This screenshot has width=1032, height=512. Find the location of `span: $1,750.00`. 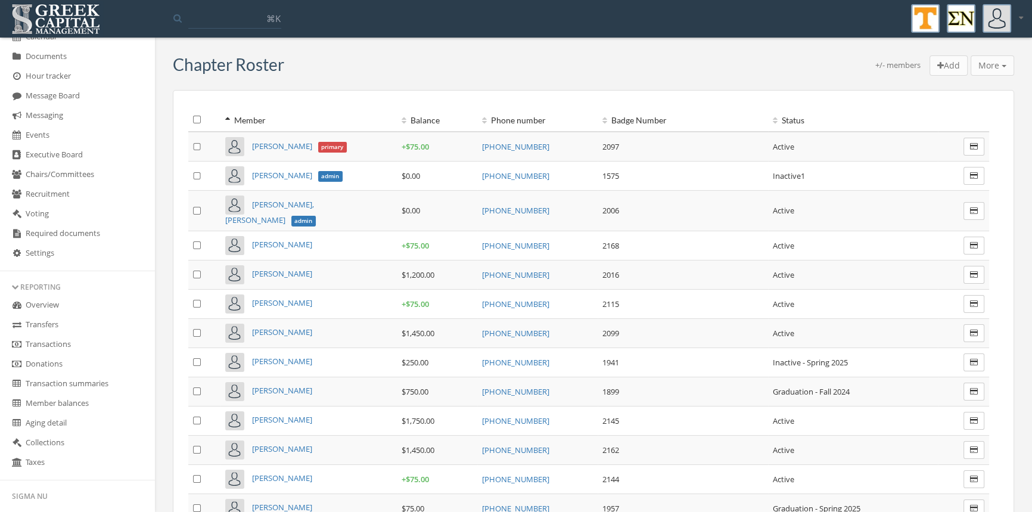

span: $1,750.00 is located at coordinates (418, 421).